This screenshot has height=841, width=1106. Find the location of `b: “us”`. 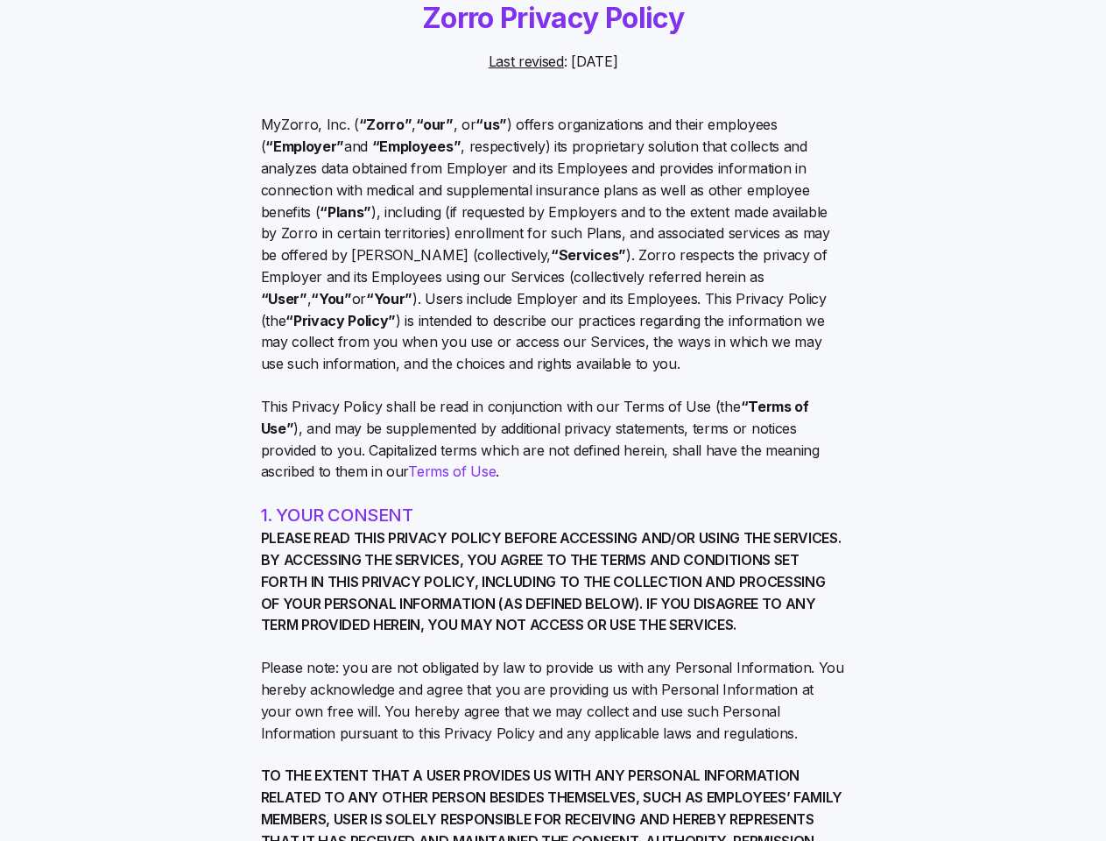

b: “us” is located at coordinates (491, 124).